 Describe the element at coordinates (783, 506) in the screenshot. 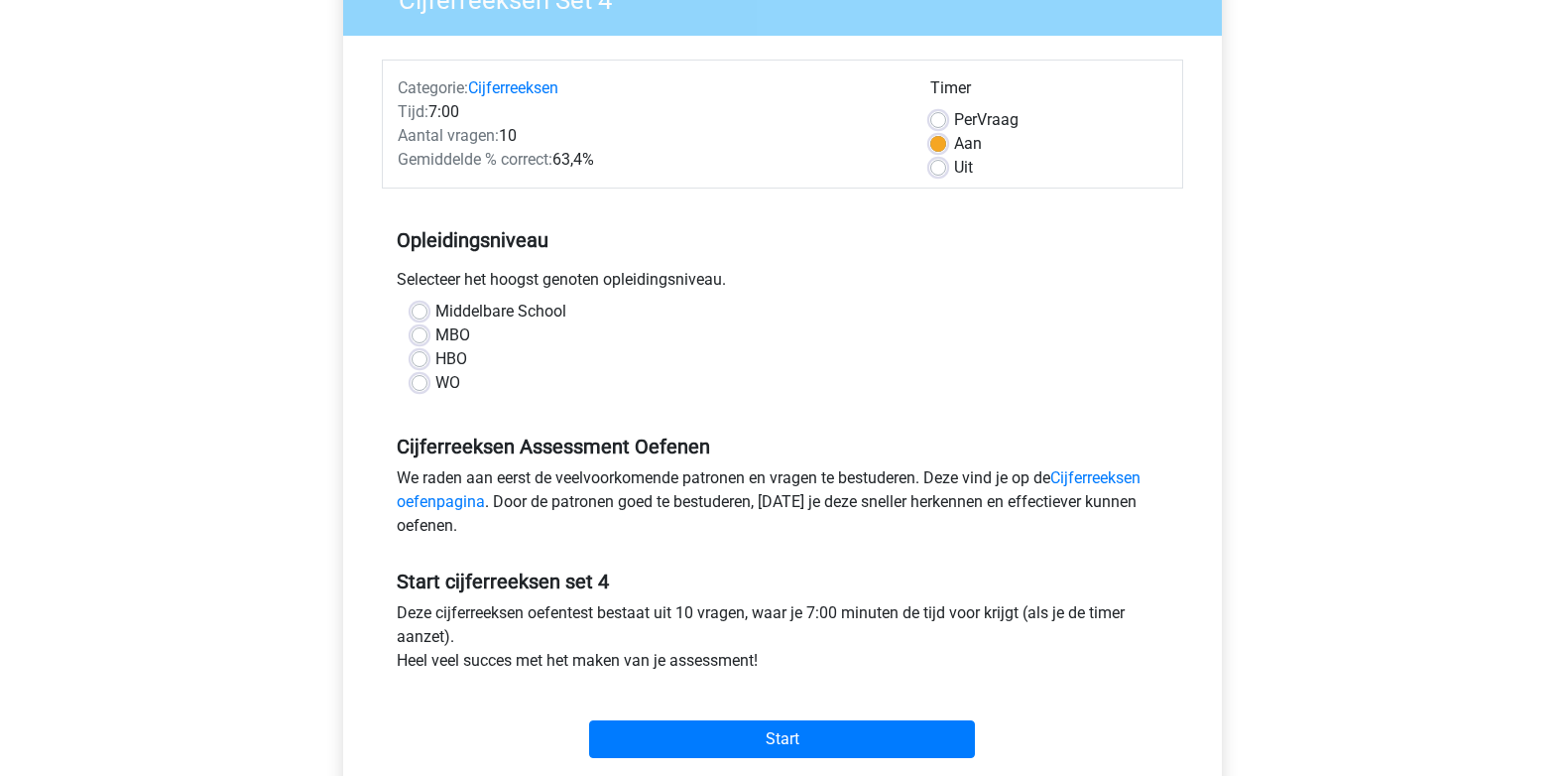

I see `div: We raden aan eerst de veelvoorkomende patronen en vragen te bestuderen. Deze vind je op de . Door...` at that location.